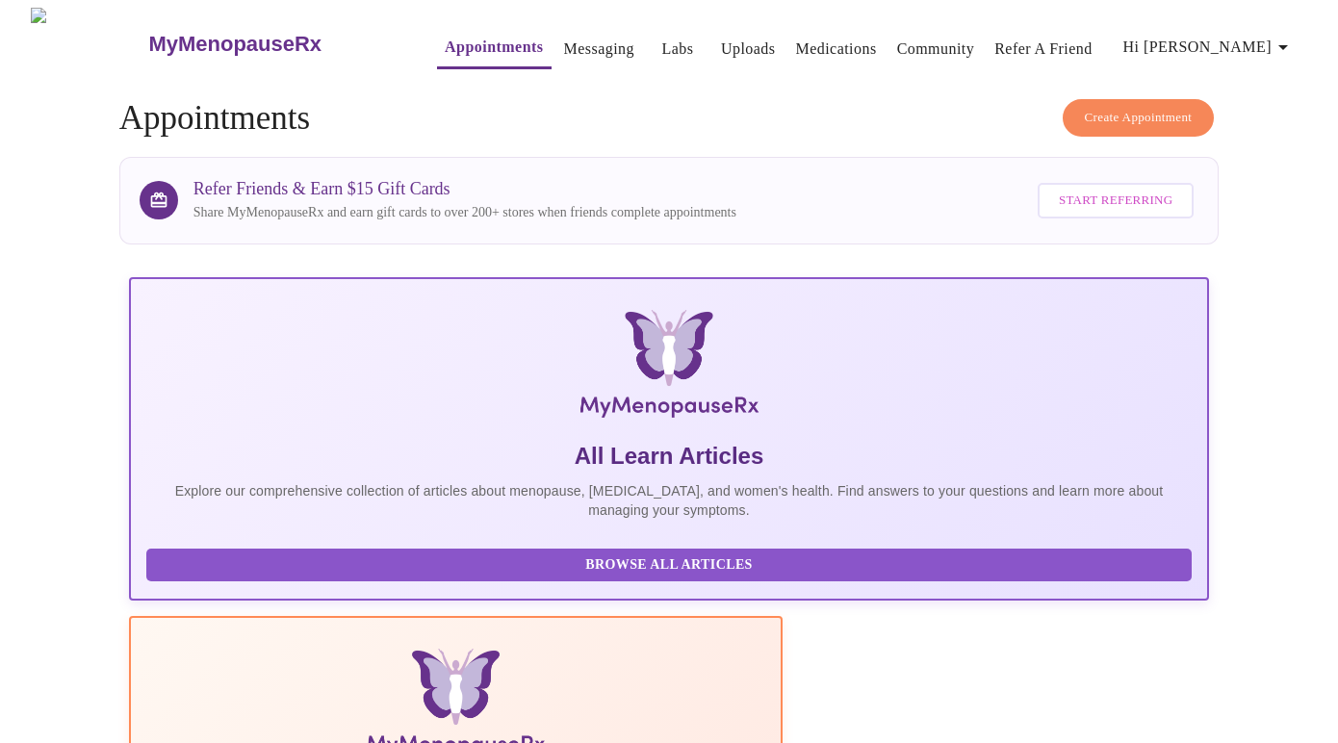 This screenshot has width=1338, height=743. I want to click on h5: All Learn Articles, so click(669, 456).